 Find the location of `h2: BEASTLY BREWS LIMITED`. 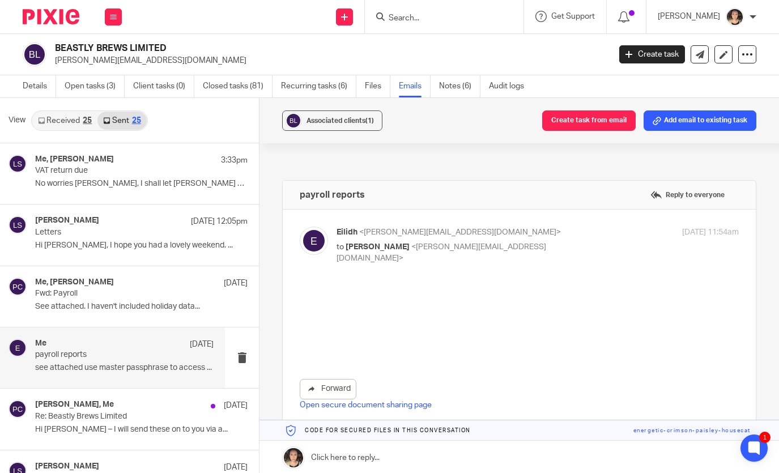

h2: BEASTLY BREWS LIMITED is located at coordinates (273, 48).